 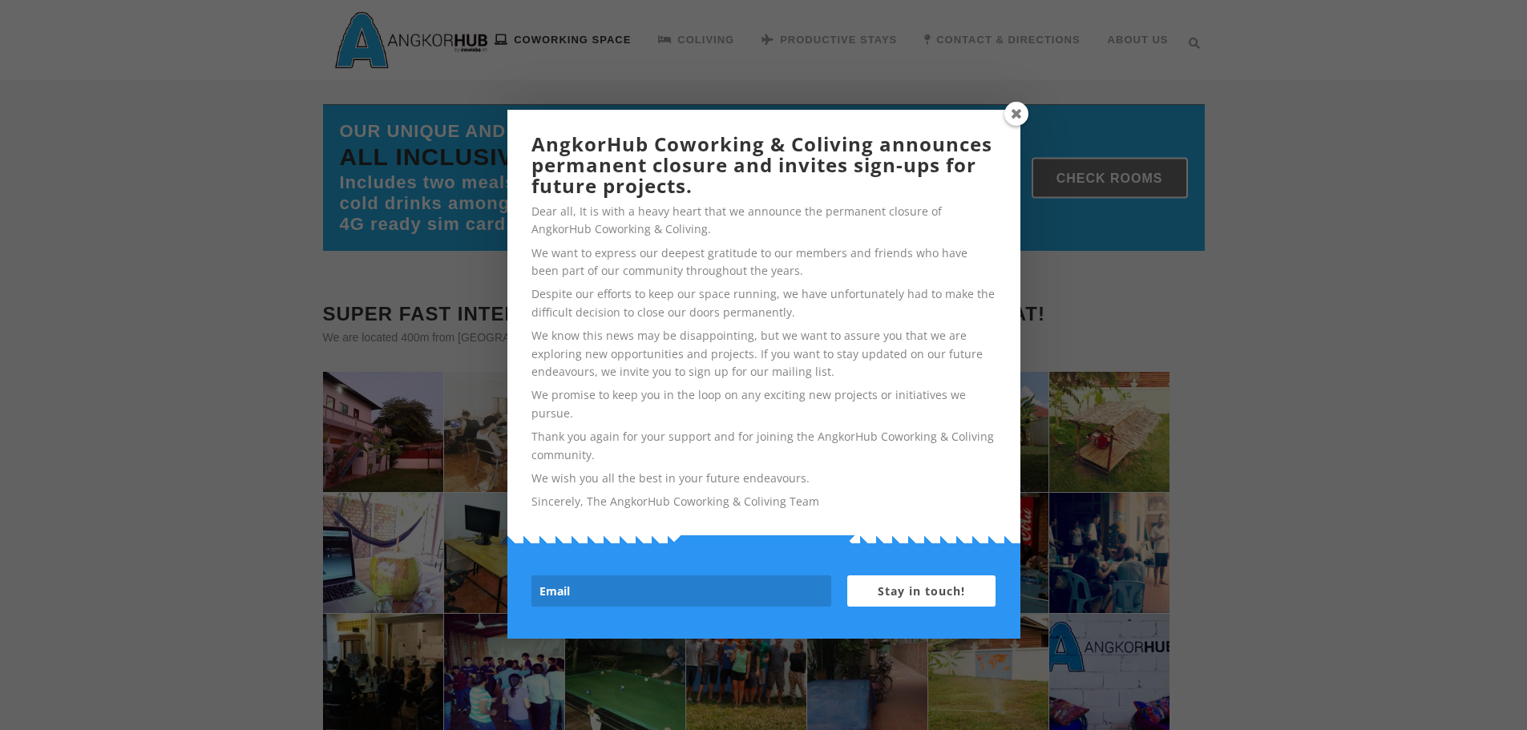 I want to click on p: We promise to keep you in the loop on any exciting new projects or initiatives we pursue., so click(x=764, y=404).